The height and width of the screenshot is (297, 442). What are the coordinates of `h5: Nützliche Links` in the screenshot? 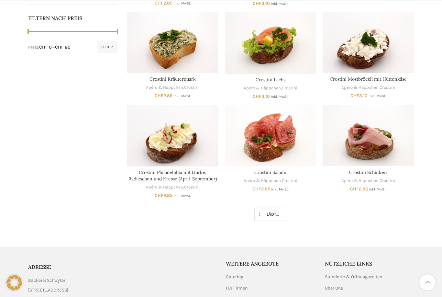 It's located at (370, 263).